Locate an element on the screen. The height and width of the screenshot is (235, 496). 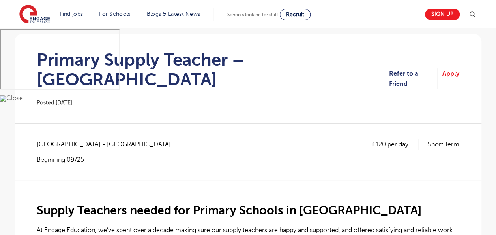
a: Find jobs is located at coordinates (71, 14).